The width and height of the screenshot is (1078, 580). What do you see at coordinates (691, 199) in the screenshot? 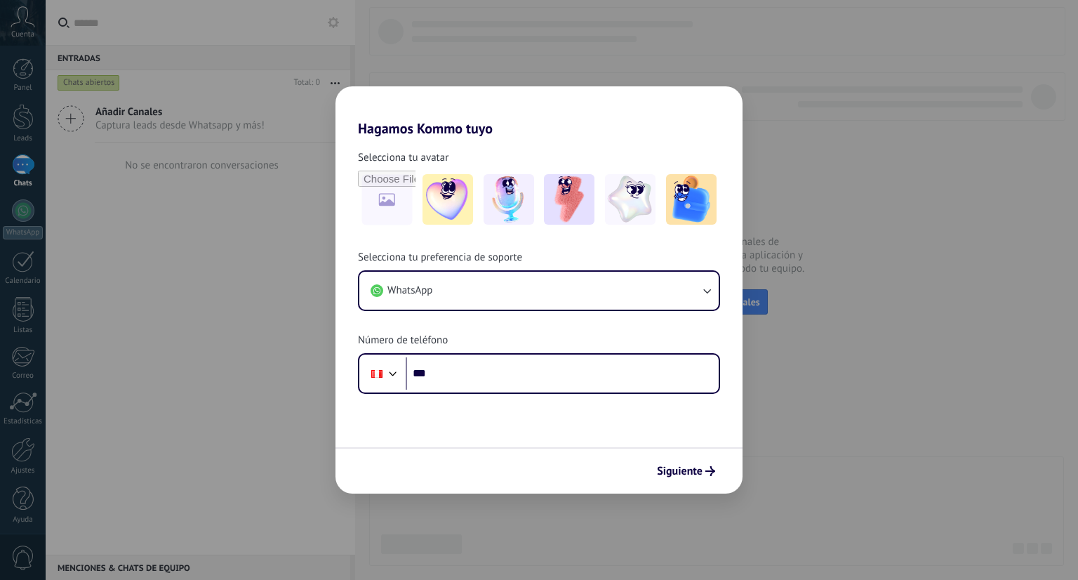
I see `img: -5.jpeg` at bounding box center [691, 199].